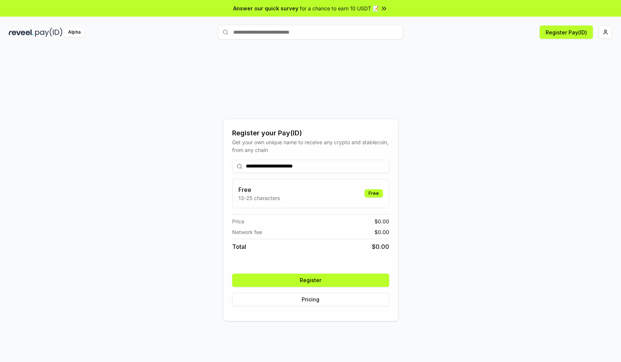 This screenshot has width=621, height=362. I want to click on h3: Free, so click(259, 190).